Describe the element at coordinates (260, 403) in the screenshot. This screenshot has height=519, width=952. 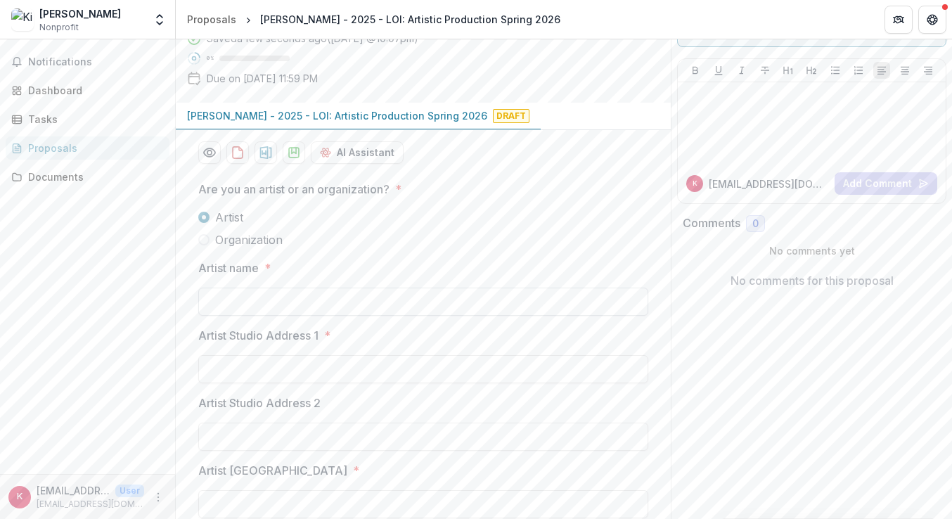
I see `p: Artist Studio Address 2` at that location.